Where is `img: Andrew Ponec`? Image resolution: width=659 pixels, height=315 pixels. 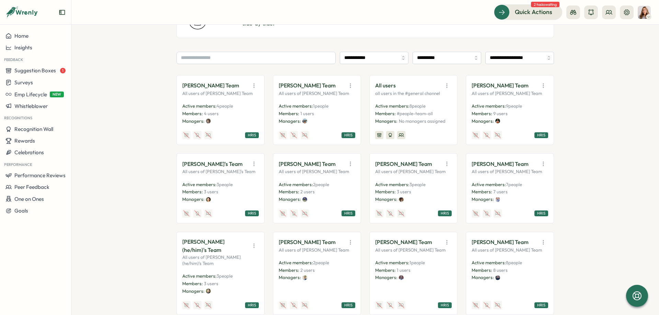 img: Andrew Ponec is located at coordinates (498, 121).